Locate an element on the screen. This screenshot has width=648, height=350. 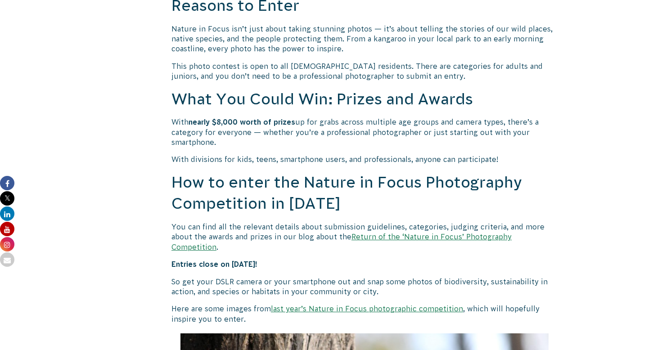
strong: nearly $8,000 worth of prizes is located at coordinates (242, 122).